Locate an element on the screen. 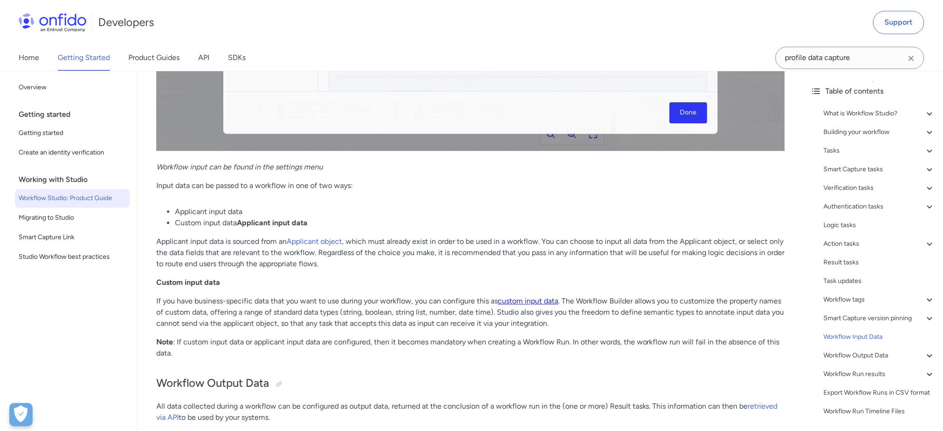  a: What is Workflow Studio? is located at coordinates (880, 114).